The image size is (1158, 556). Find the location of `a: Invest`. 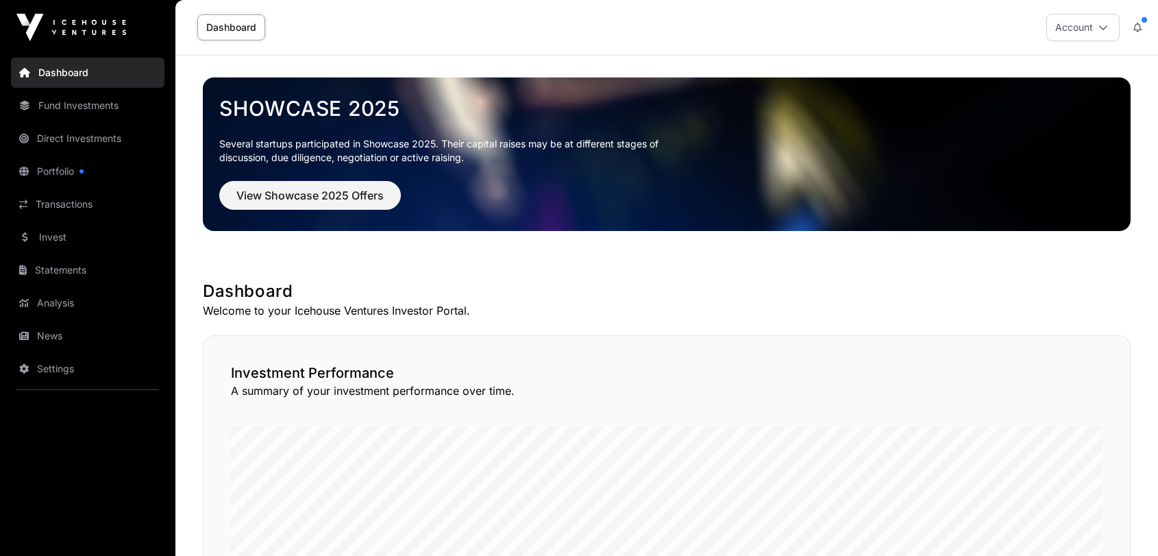

a: Invest is located at coordinates (88, 237).